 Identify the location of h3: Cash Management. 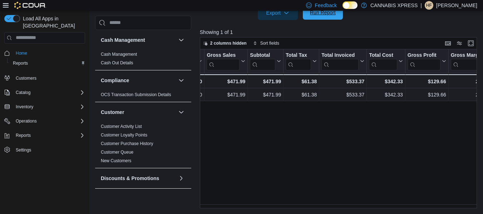
(123, 40).